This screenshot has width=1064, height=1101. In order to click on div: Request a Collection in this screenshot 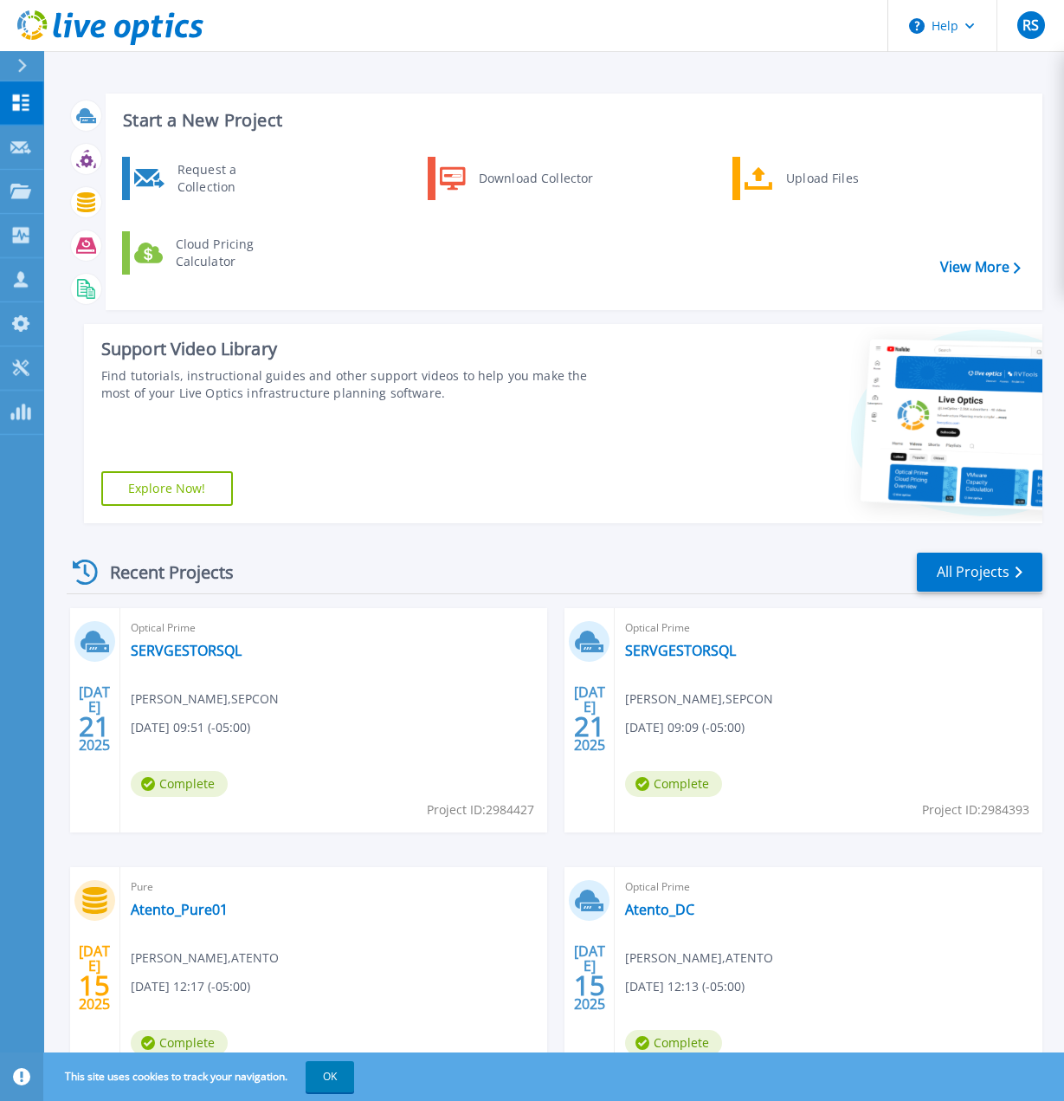, I will do `click(232, 178)`.